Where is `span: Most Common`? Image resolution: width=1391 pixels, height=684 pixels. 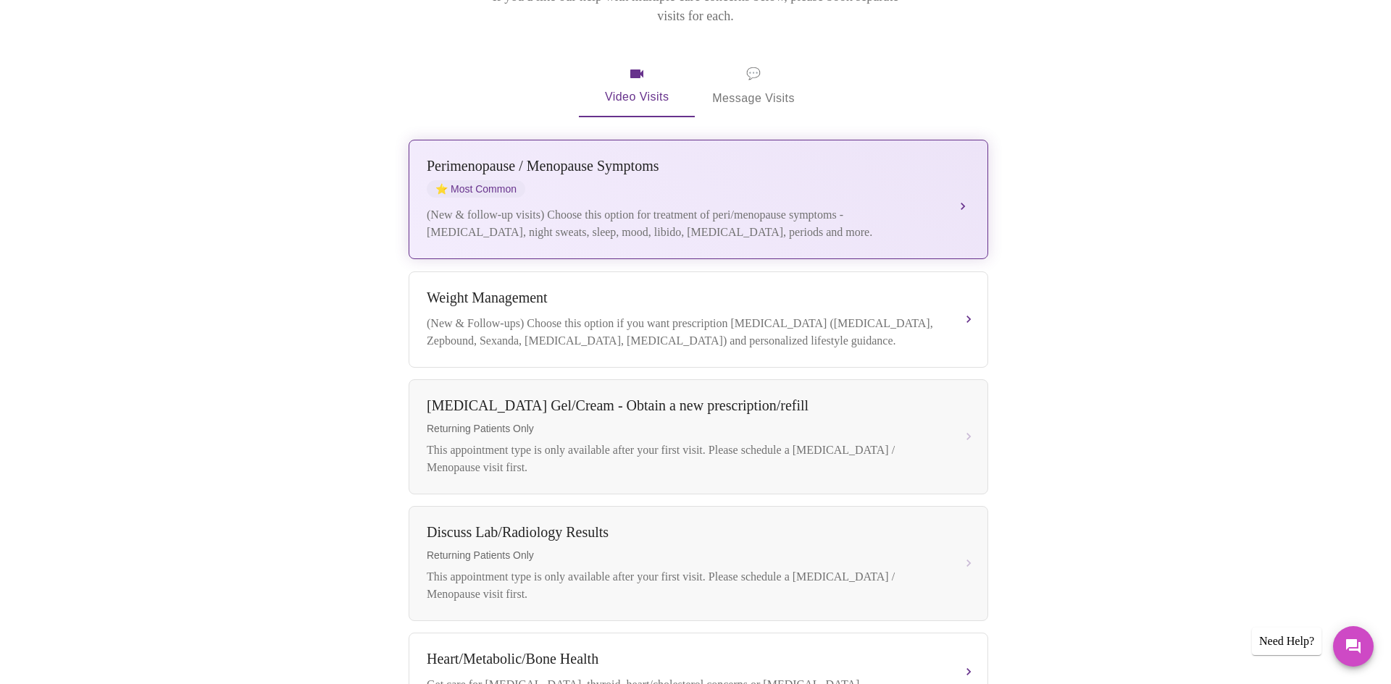
span: Most Common is located at coordinates (476, 189).